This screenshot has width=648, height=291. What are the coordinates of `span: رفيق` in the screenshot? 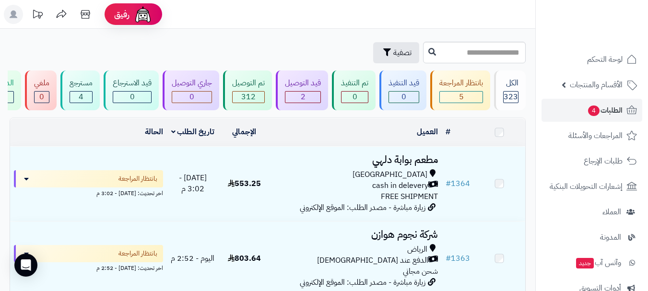 It's located at (122, 14).